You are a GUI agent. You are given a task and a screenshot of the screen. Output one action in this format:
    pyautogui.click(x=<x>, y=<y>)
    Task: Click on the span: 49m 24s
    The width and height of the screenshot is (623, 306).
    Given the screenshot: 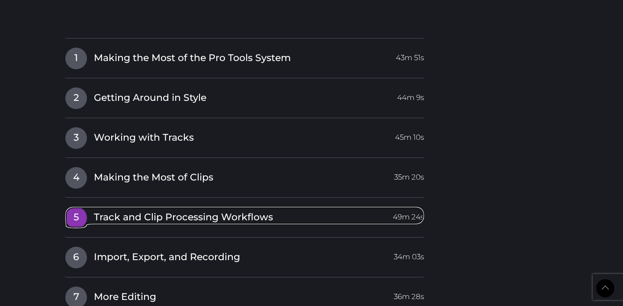 What is the action you would take?
    pyautogui.click(x=409, y=215)
    